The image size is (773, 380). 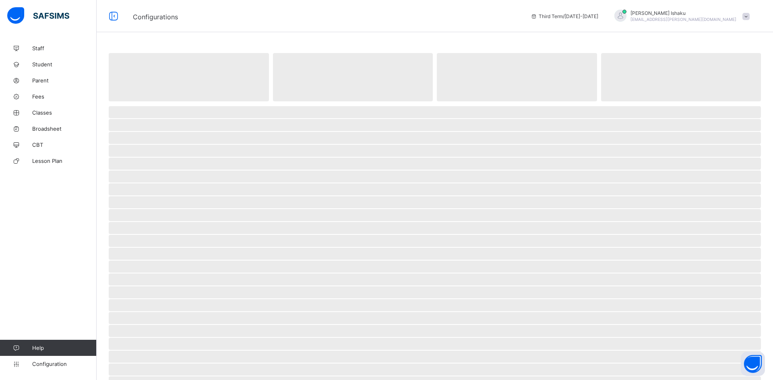 What do you see at coordinates (753, 364) in the screenshot?
I see `button: Open asap` at bounding box center [753, 364].